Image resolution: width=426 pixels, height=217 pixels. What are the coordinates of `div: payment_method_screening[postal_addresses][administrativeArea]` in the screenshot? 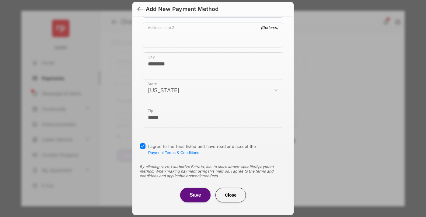 It's located at (213, 90).